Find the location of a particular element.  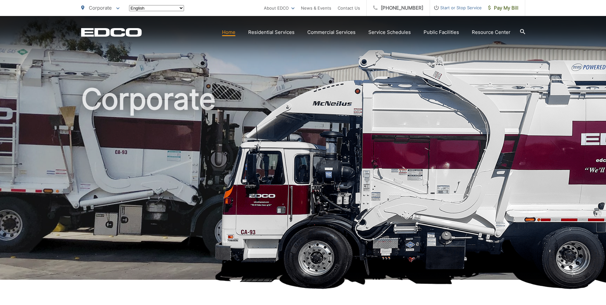

span: Pay My Bill is located at coordinates (503, 8).